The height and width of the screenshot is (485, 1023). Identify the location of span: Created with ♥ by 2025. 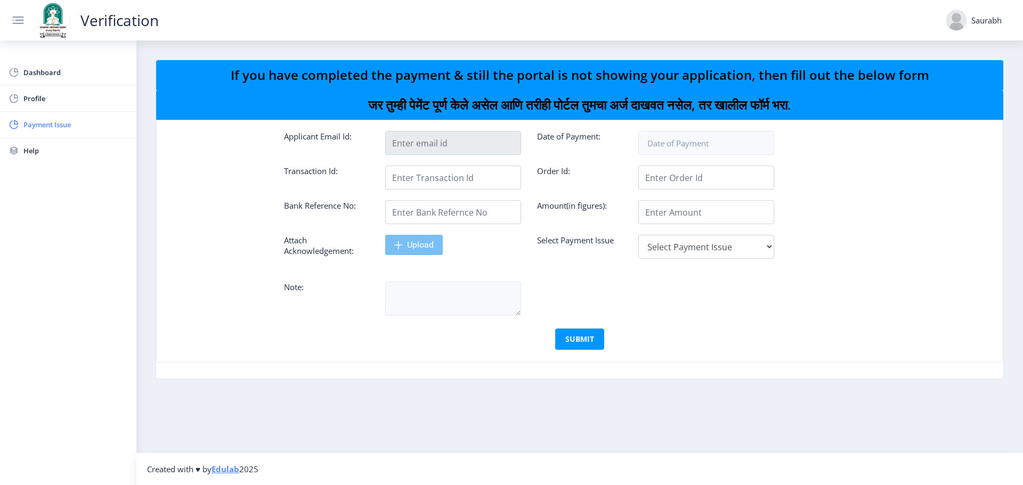
(203, 469).